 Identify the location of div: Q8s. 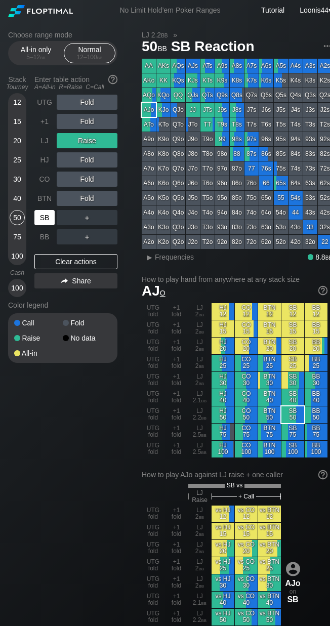
(237, 95).